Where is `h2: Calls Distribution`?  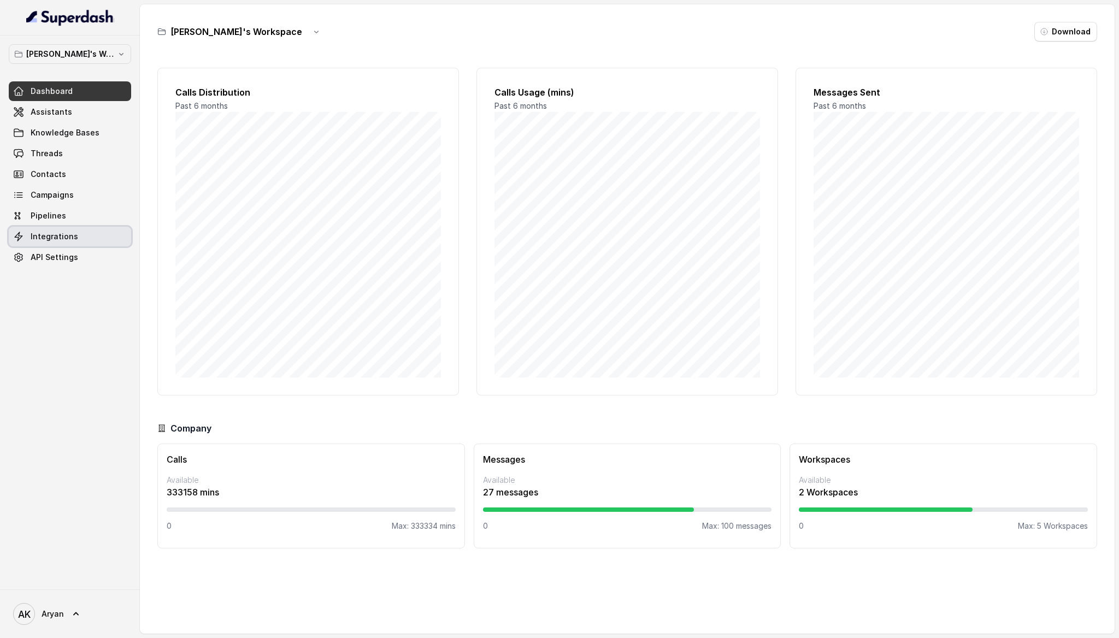
h2: Calls Distribution is located at coordinates (308, 92).